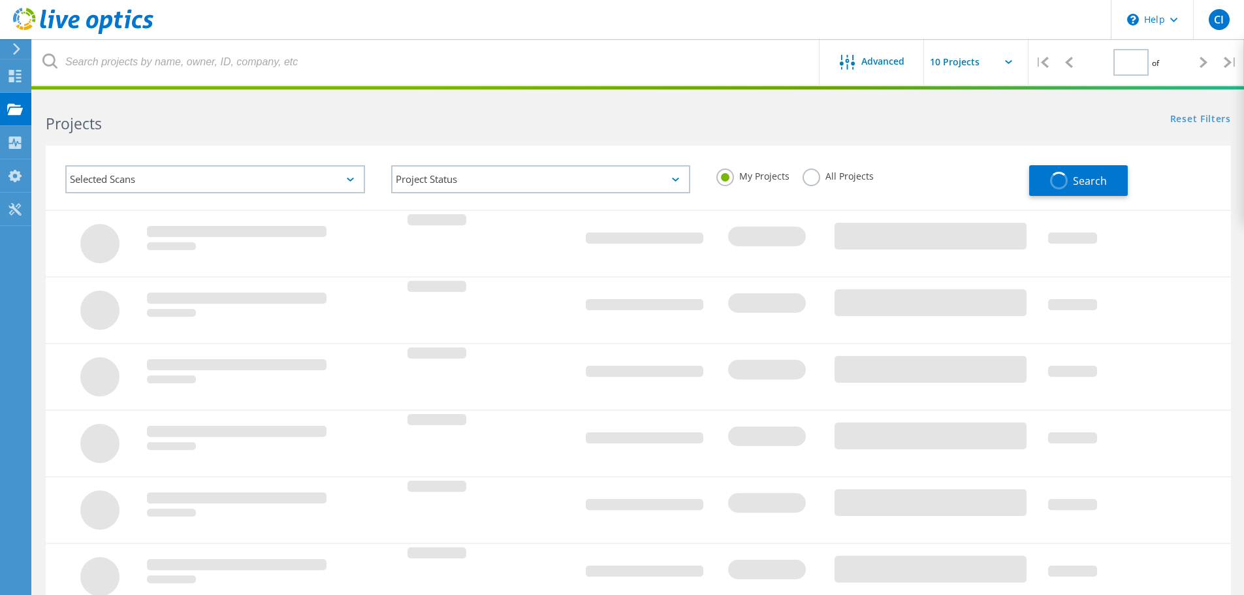 The height and width of the screenshot is (595, 1244). What do you see at coordinates (1218, 20) in the screenshot?
I see `span: CI` at bounding box center [1218, 20].